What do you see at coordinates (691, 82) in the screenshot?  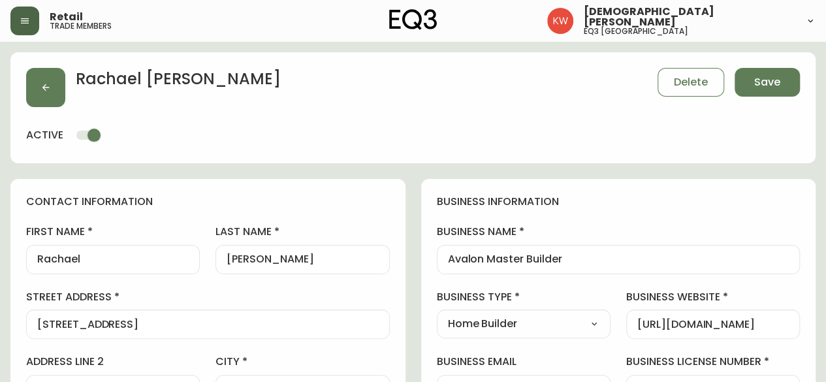 I see `button: Delete` at bounding box center [691, 82].